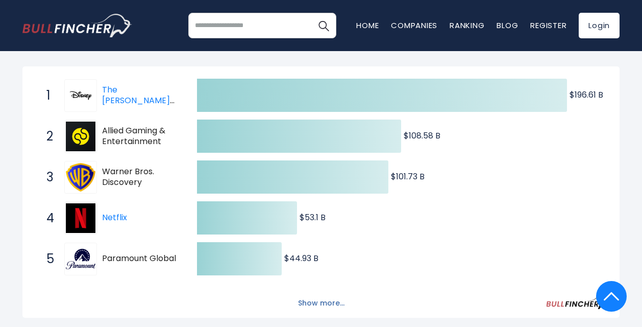 The width and height of the screenshot is (642, 327). What do you see at coordinates (507, 25) in the screenshot?
I see `a: Blog` at bounding box center [507, 25].